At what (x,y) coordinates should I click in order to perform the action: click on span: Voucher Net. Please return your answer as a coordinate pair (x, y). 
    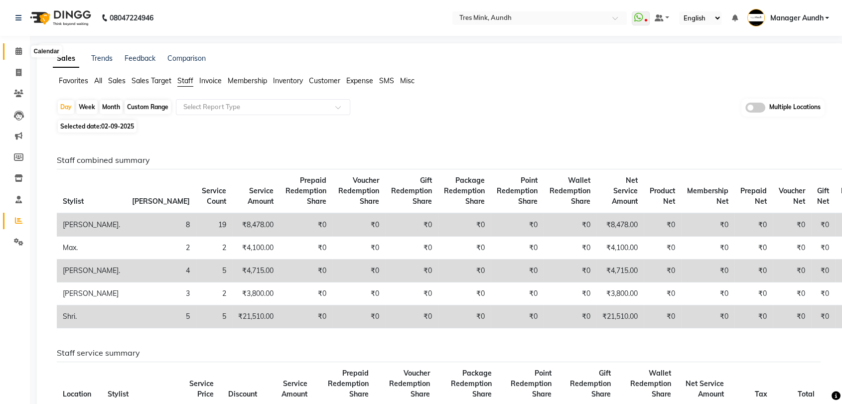
    Looking at the image, I should click on (791, 196).